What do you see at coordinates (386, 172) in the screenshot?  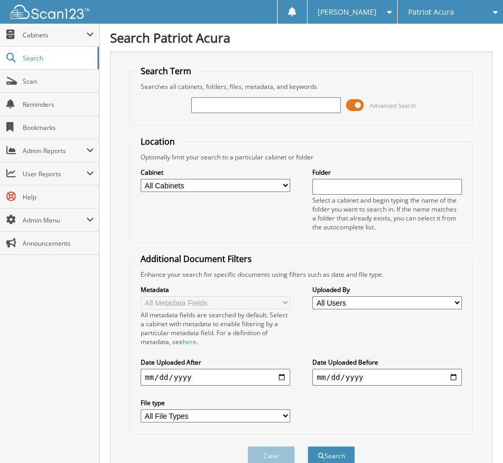 I see `label: Folder` at bounding box center [386, 172].